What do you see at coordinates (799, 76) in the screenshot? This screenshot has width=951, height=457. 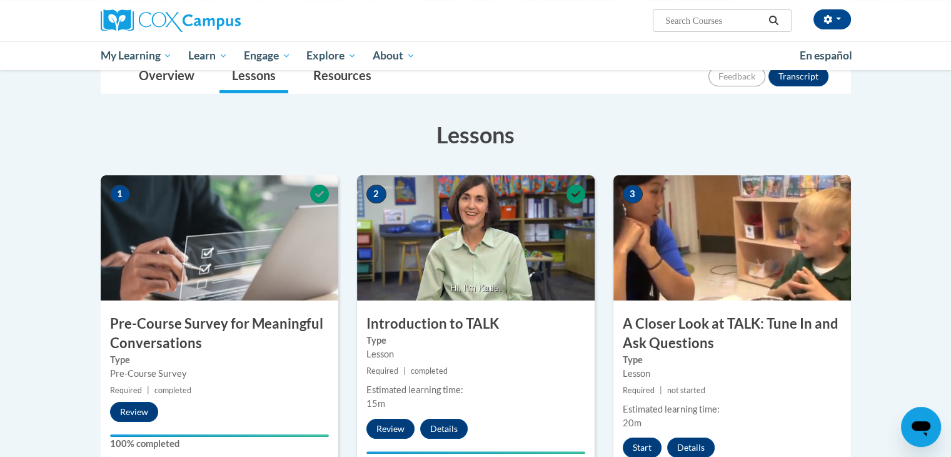 I see `button: Transcript` at bounding box center [799, 76].